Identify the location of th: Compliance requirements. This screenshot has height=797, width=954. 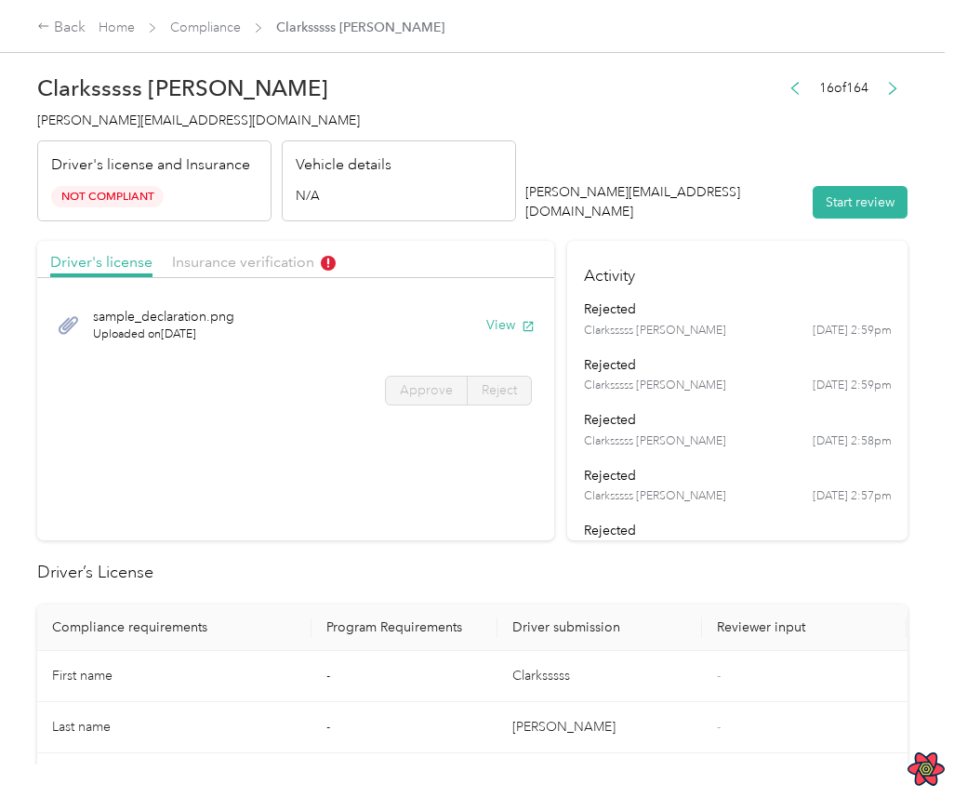
(174, 628).